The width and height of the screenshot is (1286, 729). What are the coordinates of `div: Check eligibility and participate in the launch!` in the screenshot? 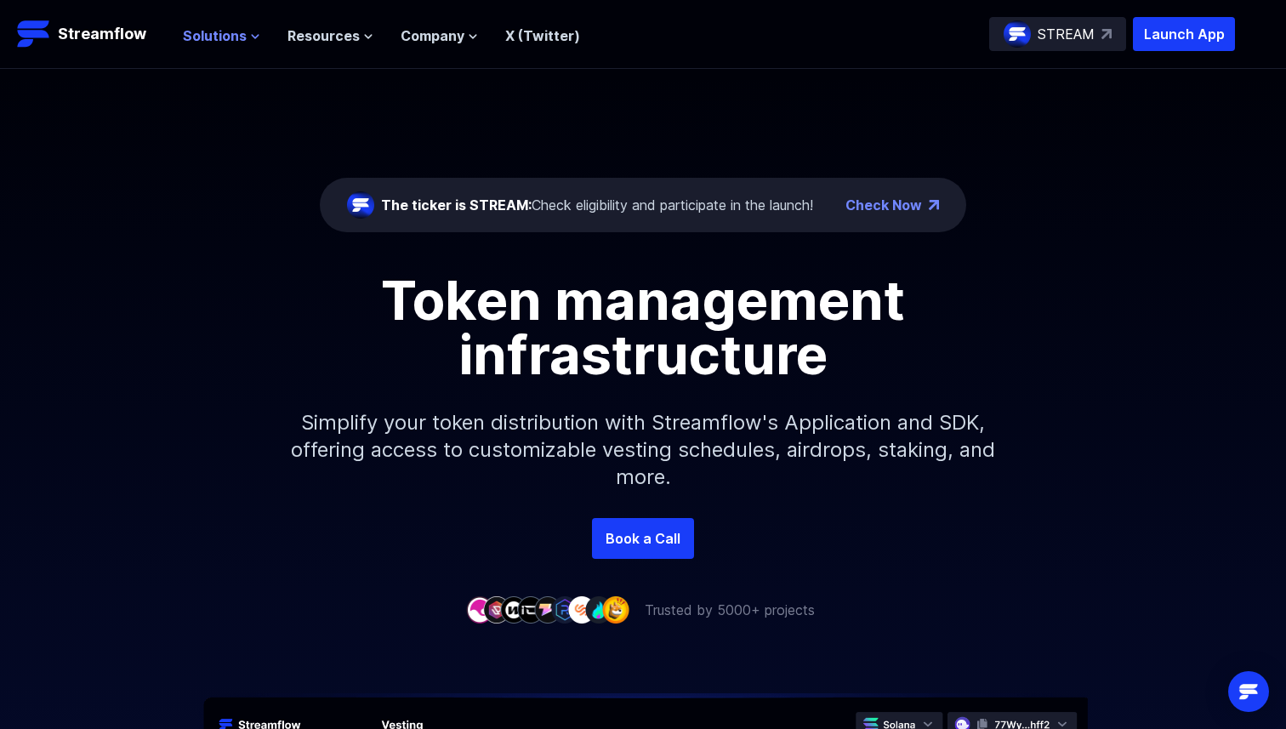 It's located at (597, 205).